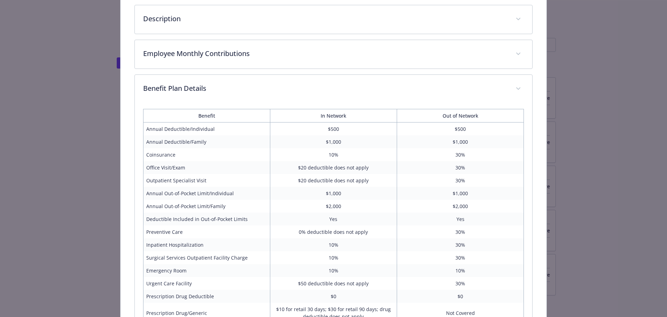 The width and height of the screenshot is (667, 317). What do you see at coordinates (334, 19) in the screenshot?
I see `div: Description` at bounding box center [334, 19].